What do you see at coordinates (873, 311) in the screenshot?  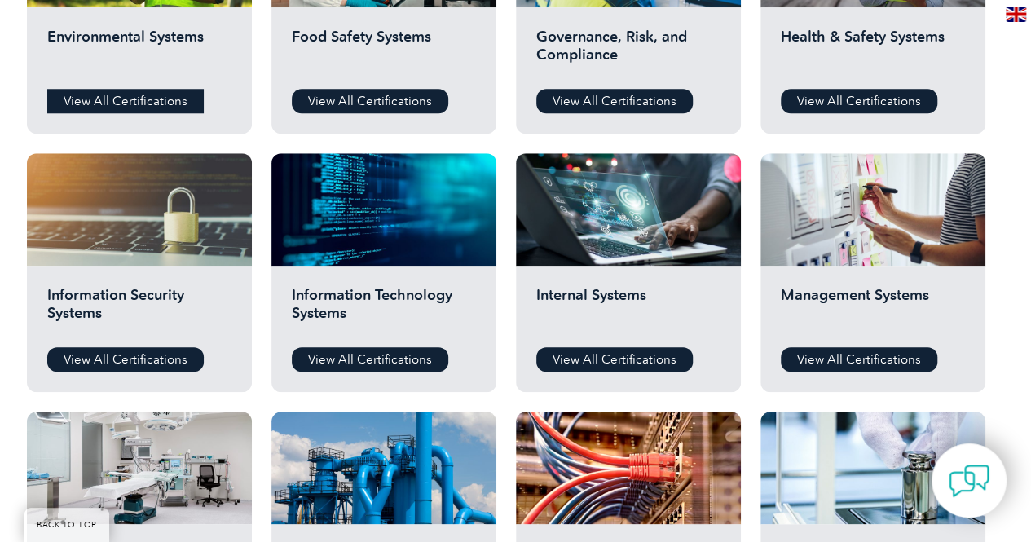 I see `h2: Management Systems` at bounding box center [873, 311].